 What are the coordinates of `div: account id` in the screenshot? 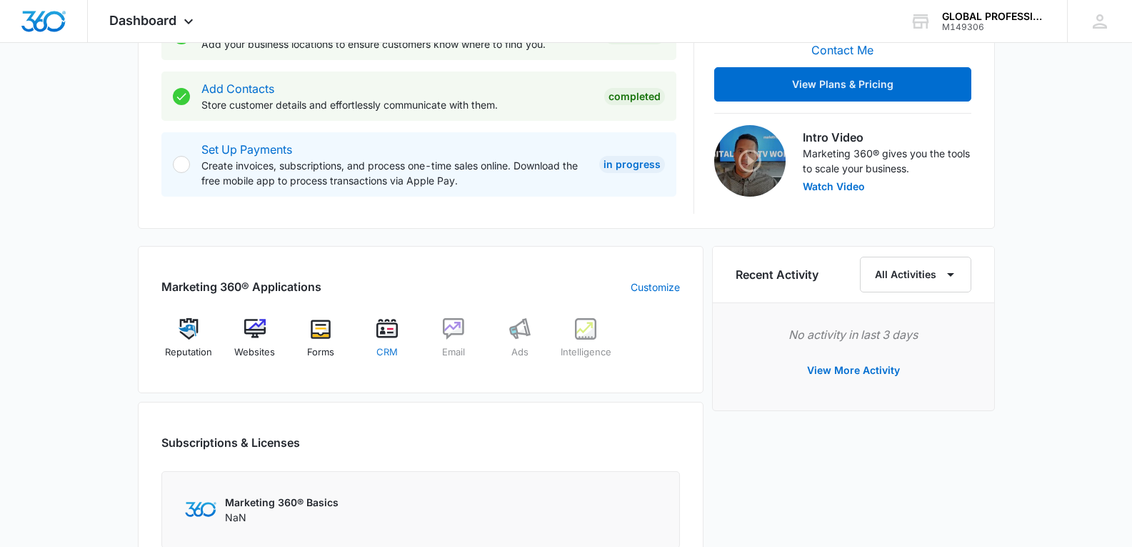 It's located at (995, 27).